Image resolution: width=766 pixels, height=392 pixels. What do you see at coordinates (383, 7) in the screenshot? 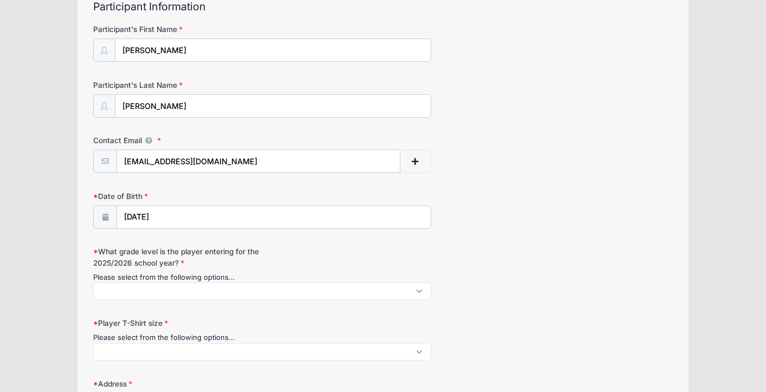
I see `h2: Participant Information` at bounding box center [383, 7].